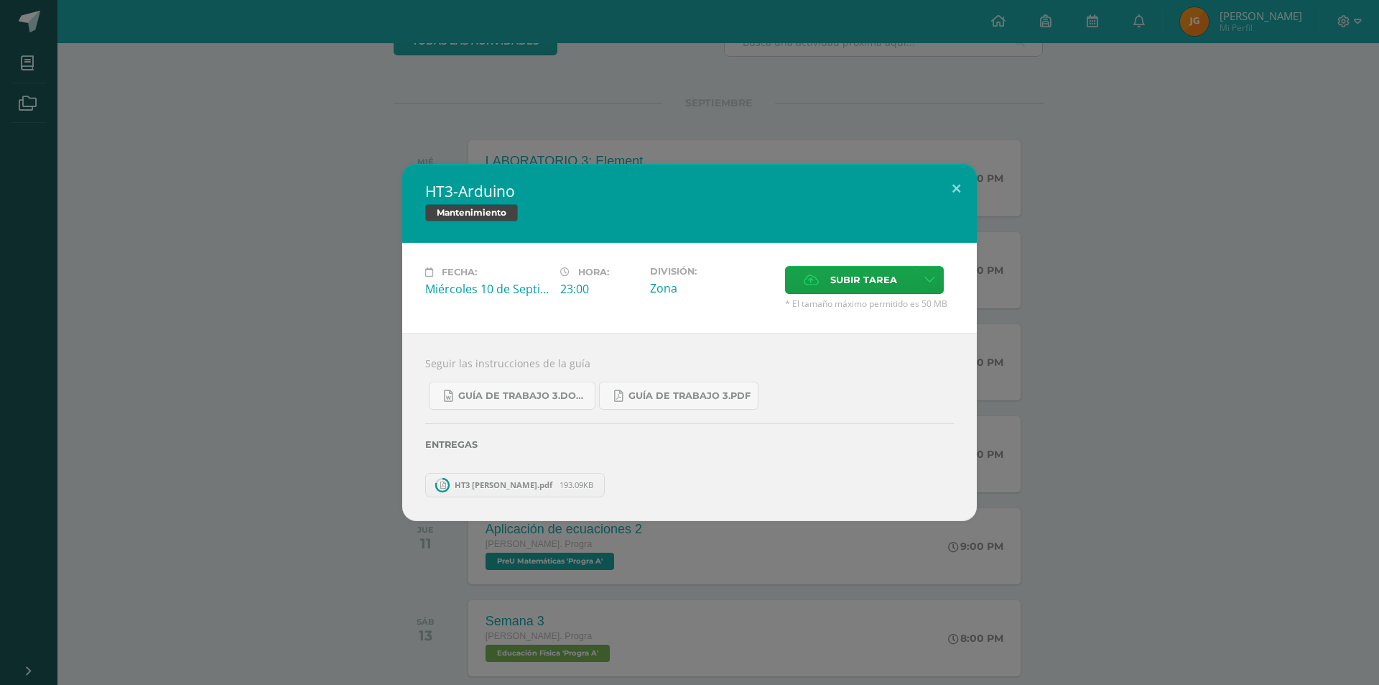 The image size is (1379, 685). What do you see at coordinates (712, 288) in the screenshot?
I see `div: Zona` at bounding box center [712, 288].